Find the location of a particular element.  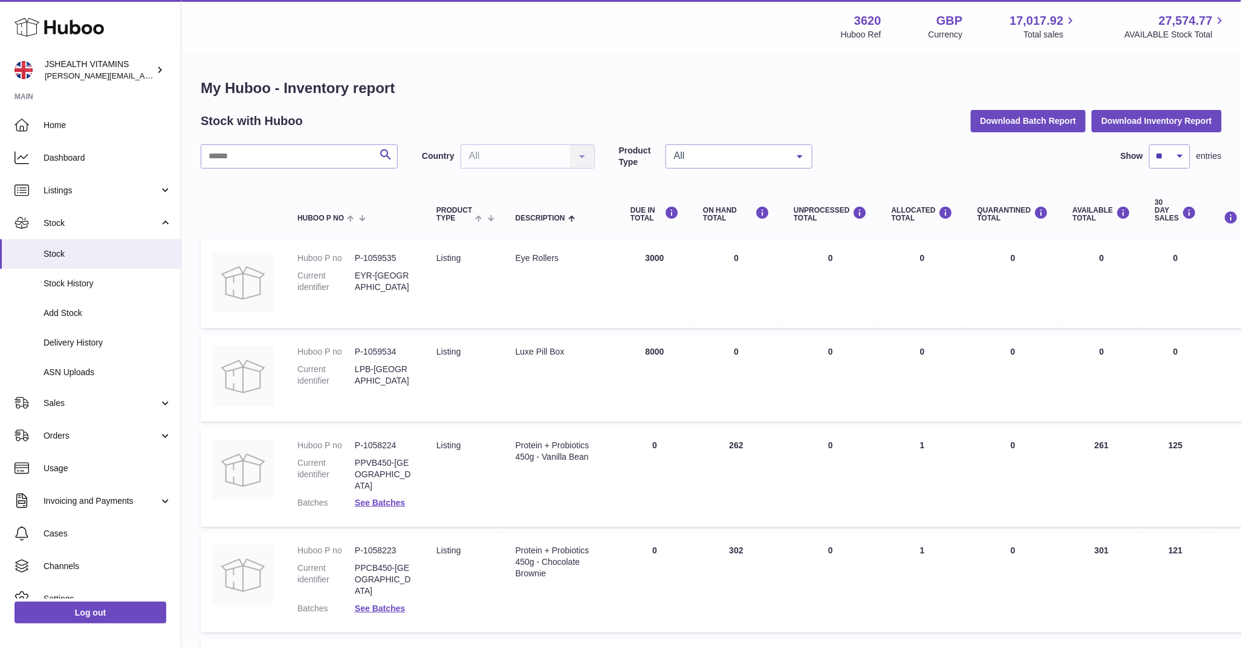

span: Usage is located at coordinates (108, 468).